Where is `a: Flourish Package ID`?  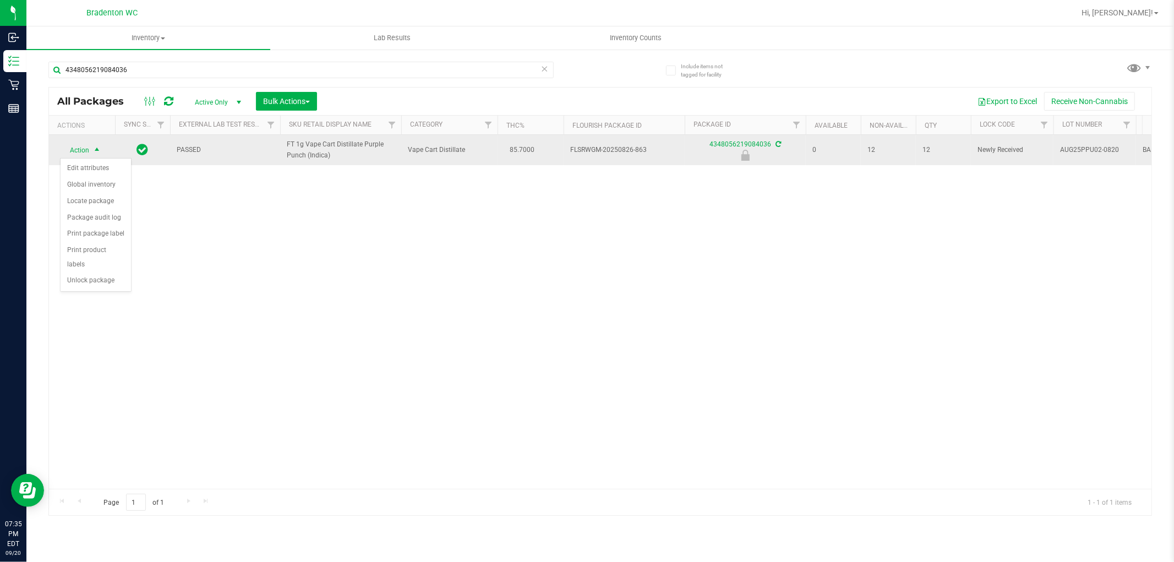
a: Flourish Package ID is located at coordinates (607, 126).